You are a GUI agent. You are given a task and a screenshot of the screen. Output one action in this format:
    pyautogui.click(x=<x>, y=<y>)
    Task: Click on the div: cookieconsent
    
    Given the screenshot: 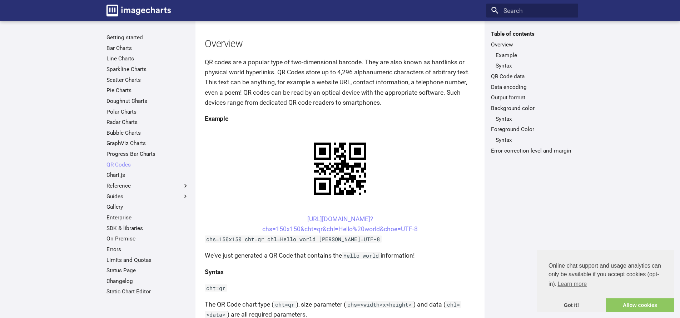 What is the action you would take?
    pyautogui.click(x=605, y=281)
    